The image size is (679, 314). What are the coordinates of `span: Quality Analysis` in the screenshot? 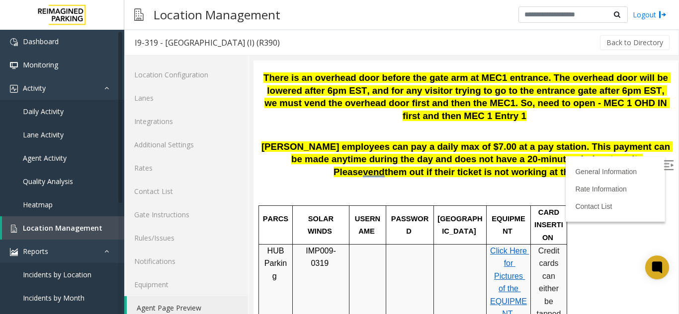 It's located at (48, 181).